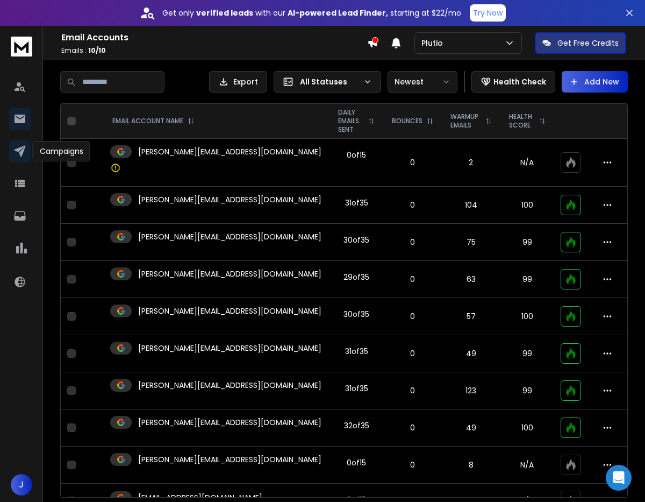 The width and height of the screenshot is (645, 502). Describe the element at coordinates (214, 38) in the screenshot. I see `h1: Email Accounts` at that location.